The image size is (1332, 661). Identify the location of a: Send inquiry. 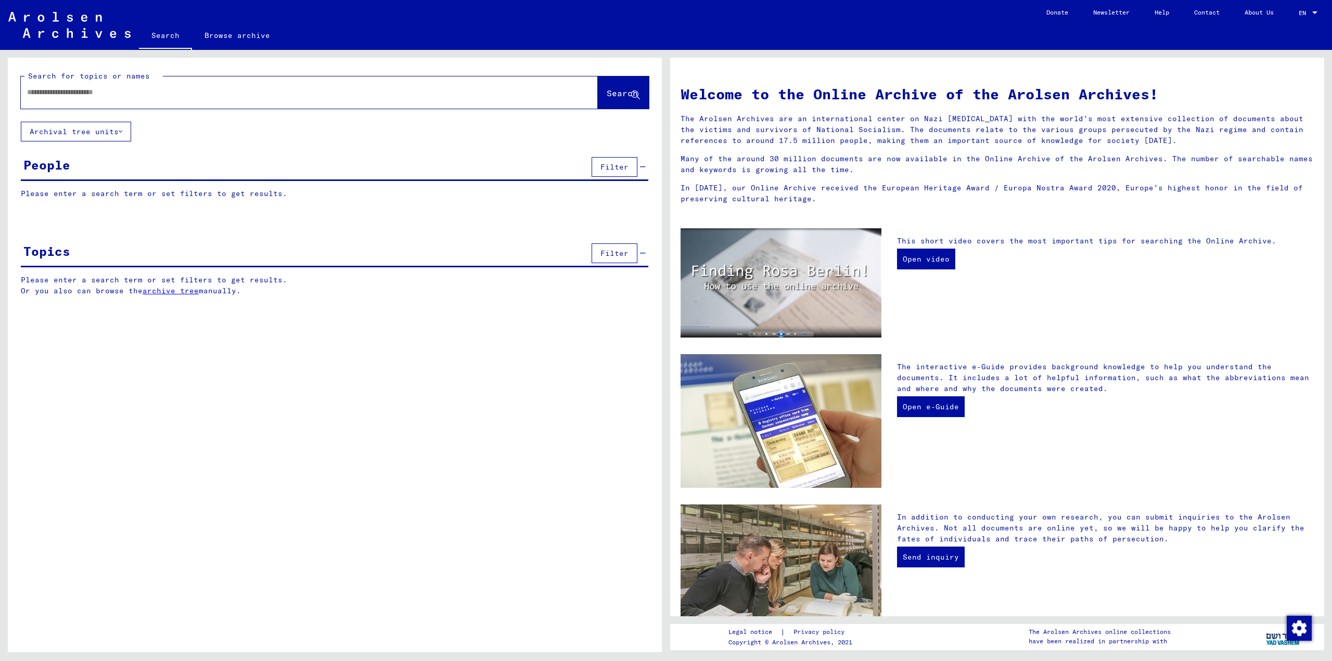
(931, 557).